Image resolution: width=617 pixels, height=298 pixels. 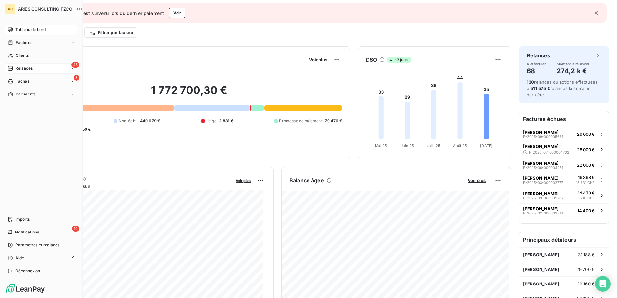 I want to click on span: Factures, so click(x=24, y=43).